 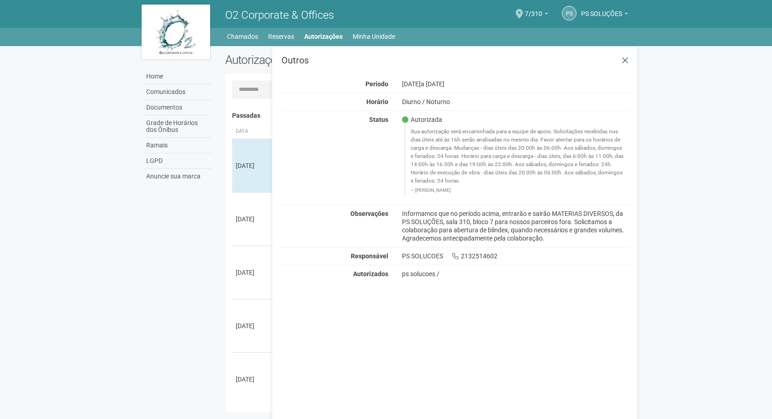 What do you see at coordinates (515, 226) in the screenshot?
I see `div: Informamos que no período acima, entrarão e sairão MATERIAS DIVERSOS, da PS SOLUÇÕES, sala 310, b...` at bounding box center [515, 226].